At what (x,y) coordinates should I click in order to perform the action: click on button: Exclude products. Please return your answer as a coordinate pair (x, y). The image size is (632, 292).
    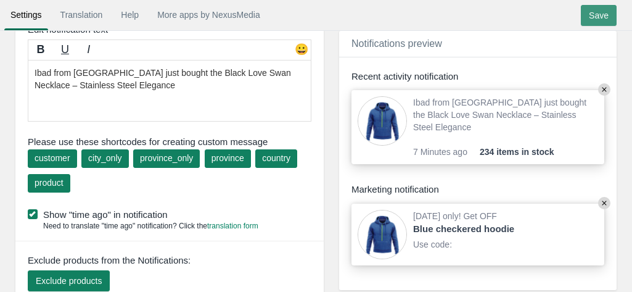
    Looking at the image, I should click on (68, 281).